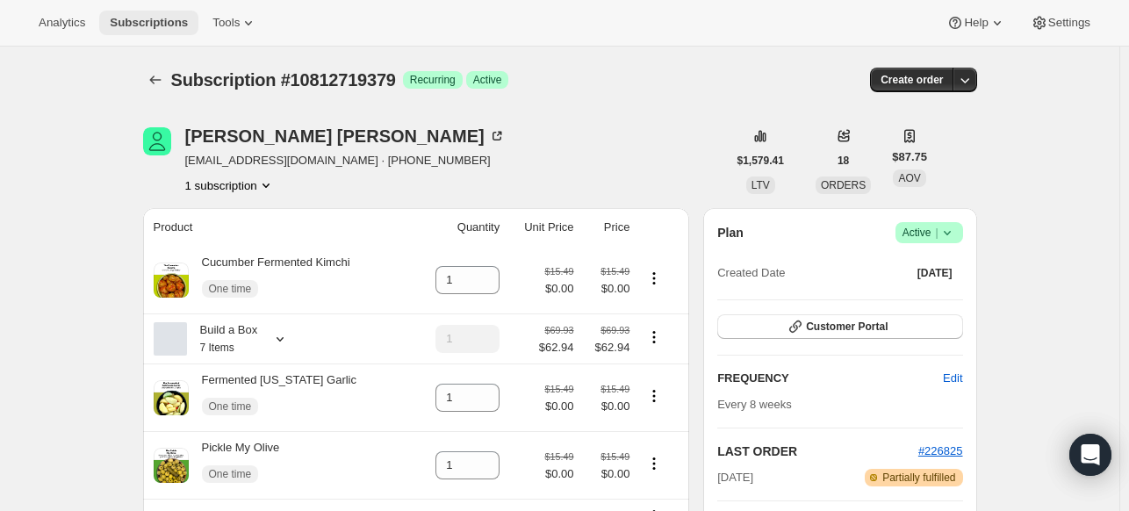 The image size is (1129, 511). What do you see at coordinates (976, 23) in the screenshot?
I see `button: Help` at bounding box center [976, 23].